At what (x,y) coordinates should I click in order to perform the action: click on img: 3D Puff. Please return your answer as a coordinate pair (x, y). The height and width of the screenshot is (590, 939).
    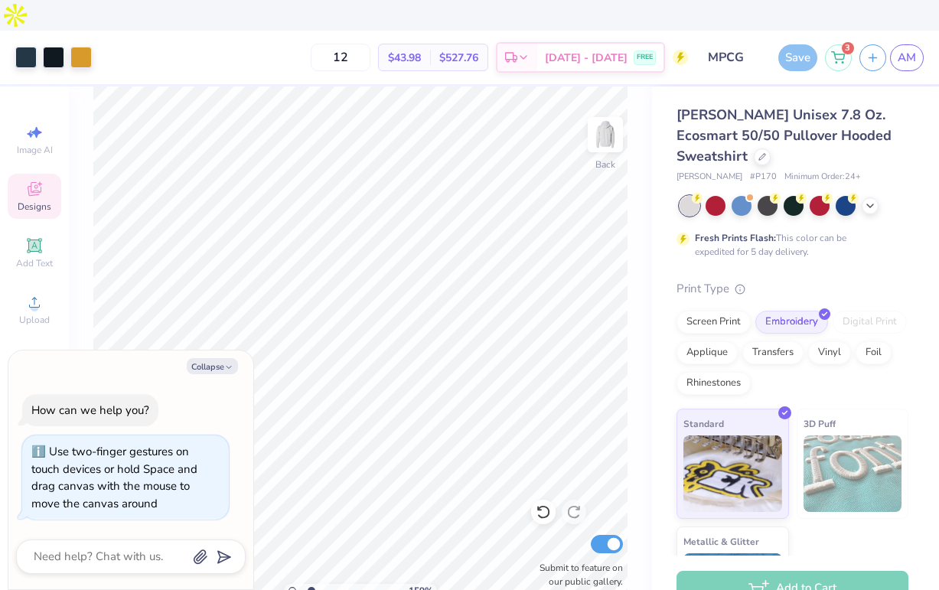
    Looking at the image, I should click on (853, 474).